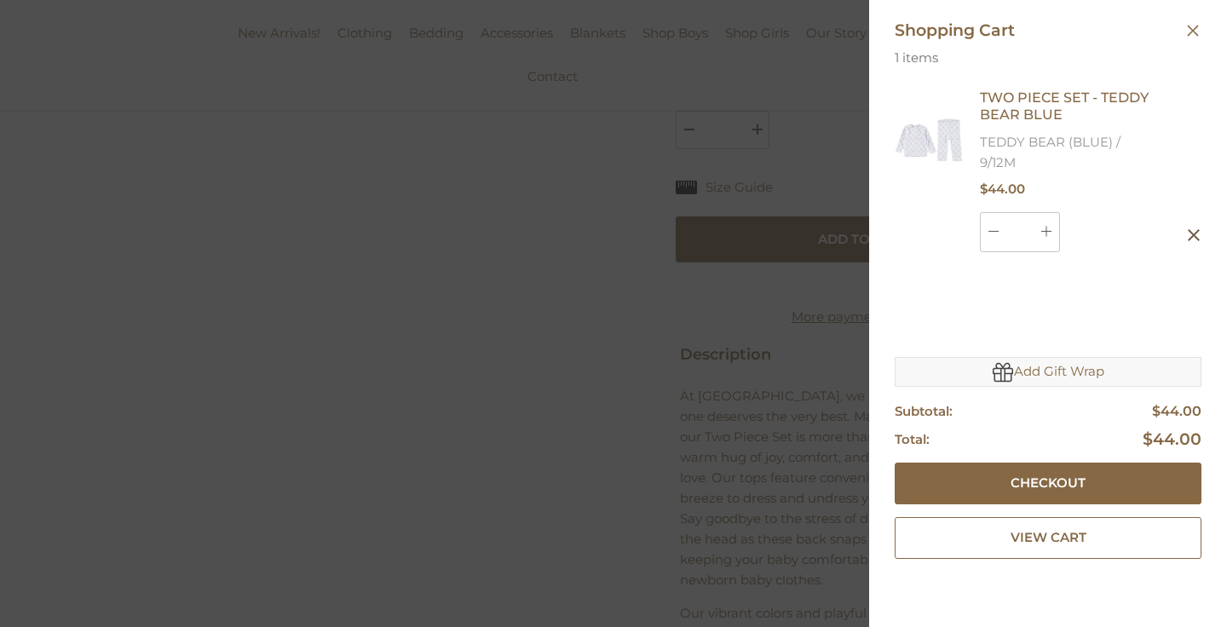 The height and width of the screenshot is (627, 1227). What do you see at coordinates (1193, 31) in the screenshot?
I see `button: Close` at bounding box center [1193, 31].